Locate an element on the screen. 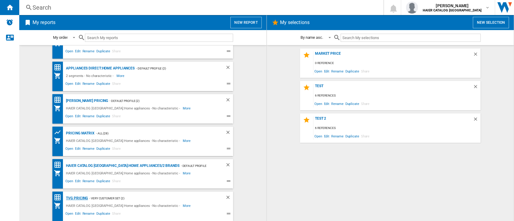 The width and height of the screenshot is (514, 221). button: New report is located at coordinates (246, 23).